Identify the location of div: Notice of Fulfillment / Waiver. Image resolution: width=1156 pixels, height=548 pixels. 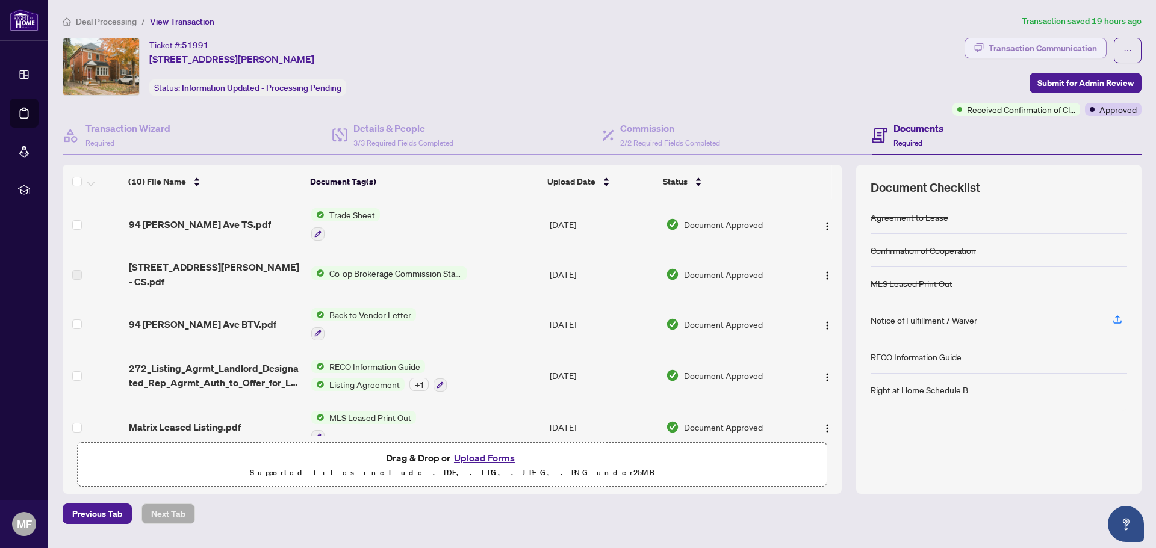
(923, 320).